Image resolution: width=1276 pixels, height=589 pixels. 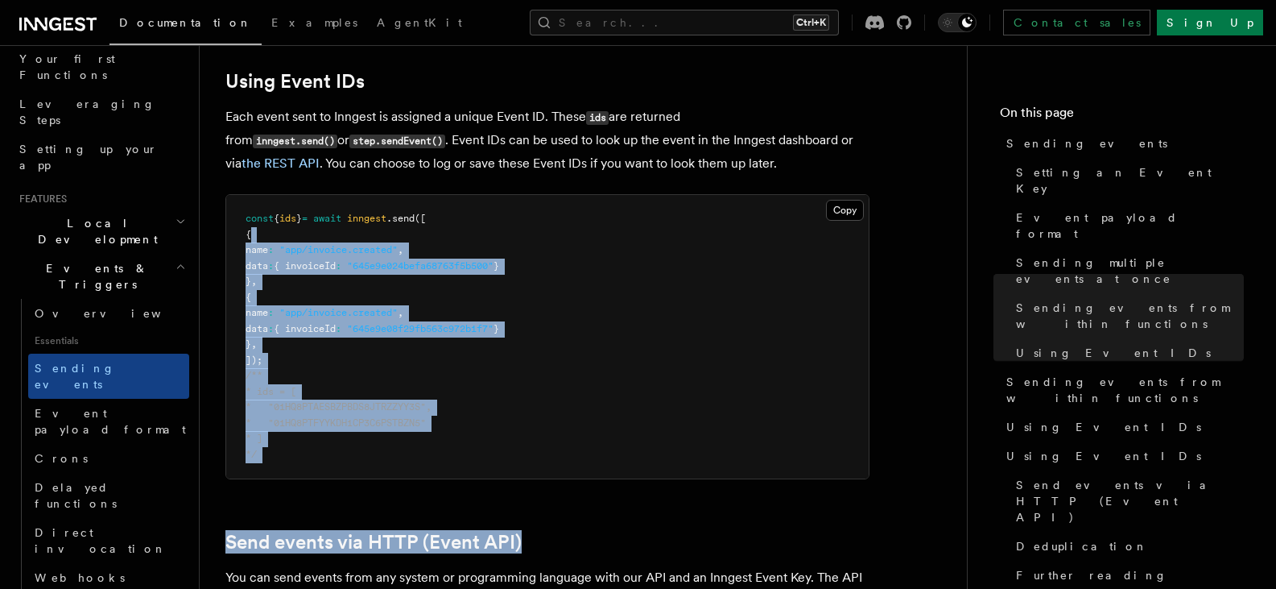 What do you see at coordinates (420, 266) in the screenshot?
I see `span: "645e9e024befa68763f5b500"` at bounding box center [420, 266].